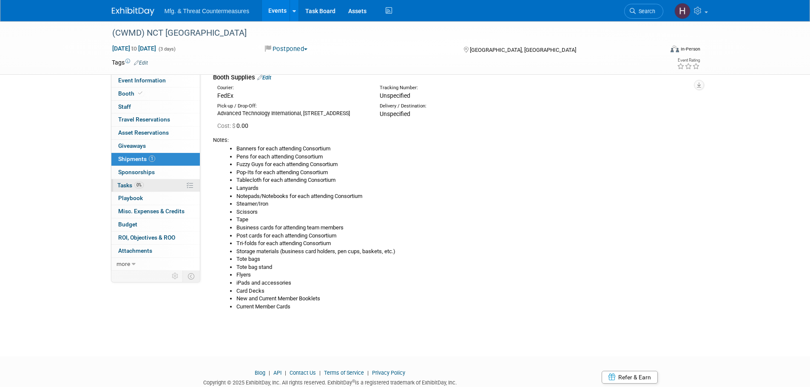  I want to click on span: ROI, Objectives & ROO, so click(147, 238).